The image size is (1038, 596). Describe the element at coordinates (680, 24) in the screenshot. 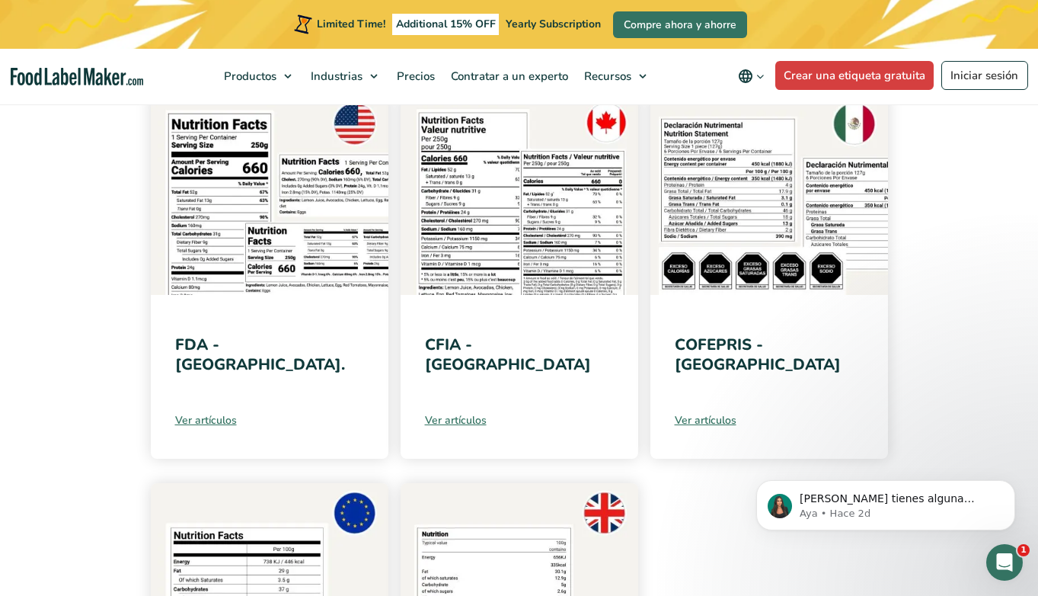

I see `a: Compre ahora y ahorre` at that location.